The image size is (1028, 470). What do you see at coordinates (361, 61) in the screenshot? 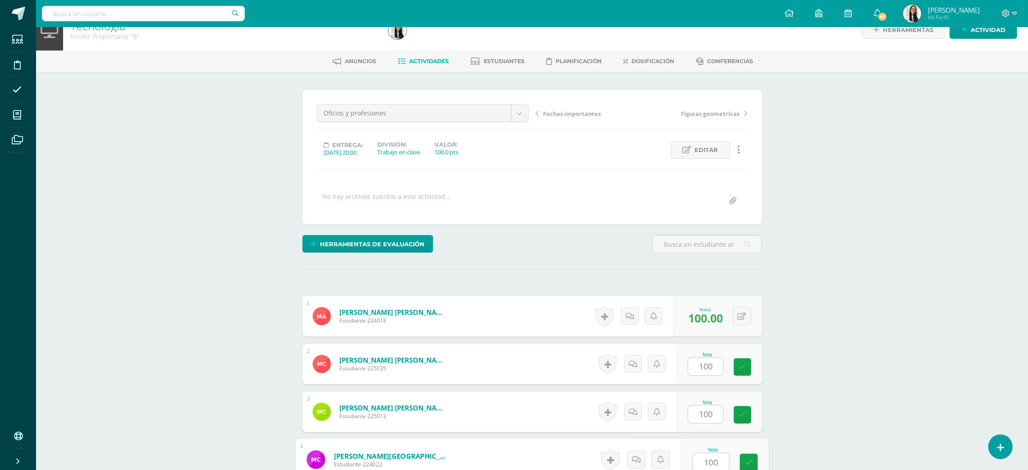
I see `span: Anuncios` at bounding box center [361, 61].